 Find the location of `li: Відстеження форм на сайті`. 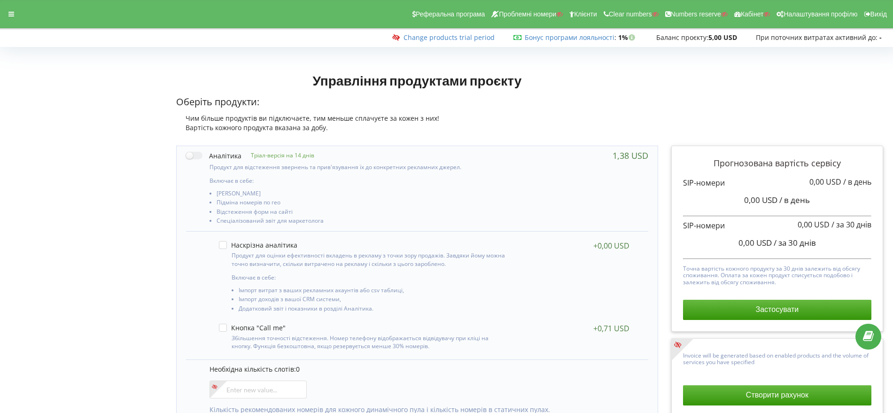

li: Відстеження форм на сайті is located at coordinates (363, 213).